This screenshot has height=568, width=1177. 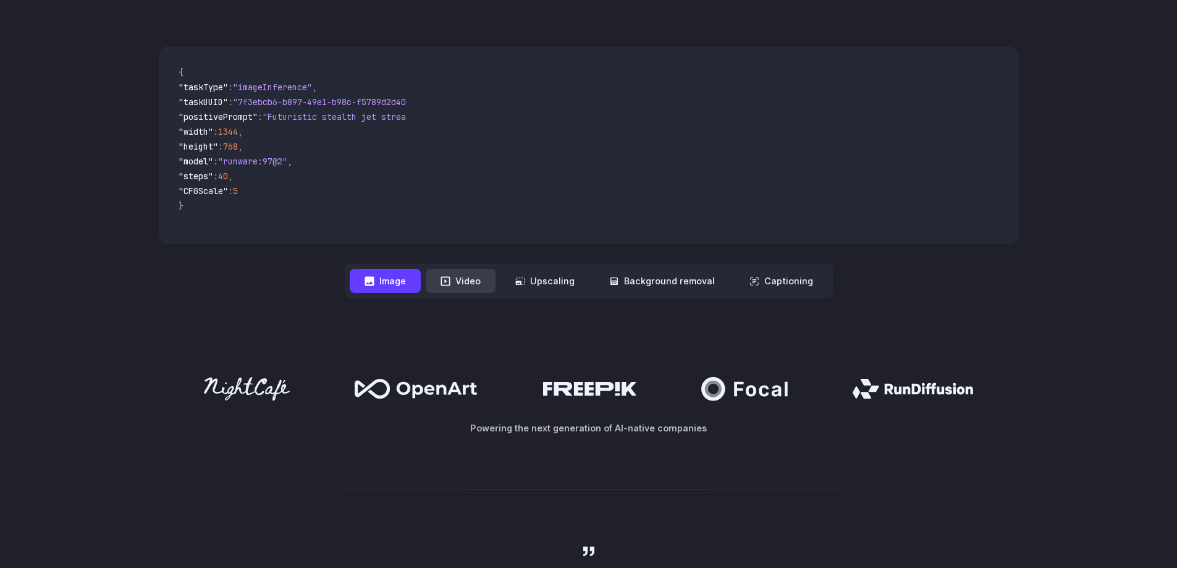 What do you see at coordinates (460, 281) in the screenshot?
I see `button: Video` at bounding box center [460, 281].